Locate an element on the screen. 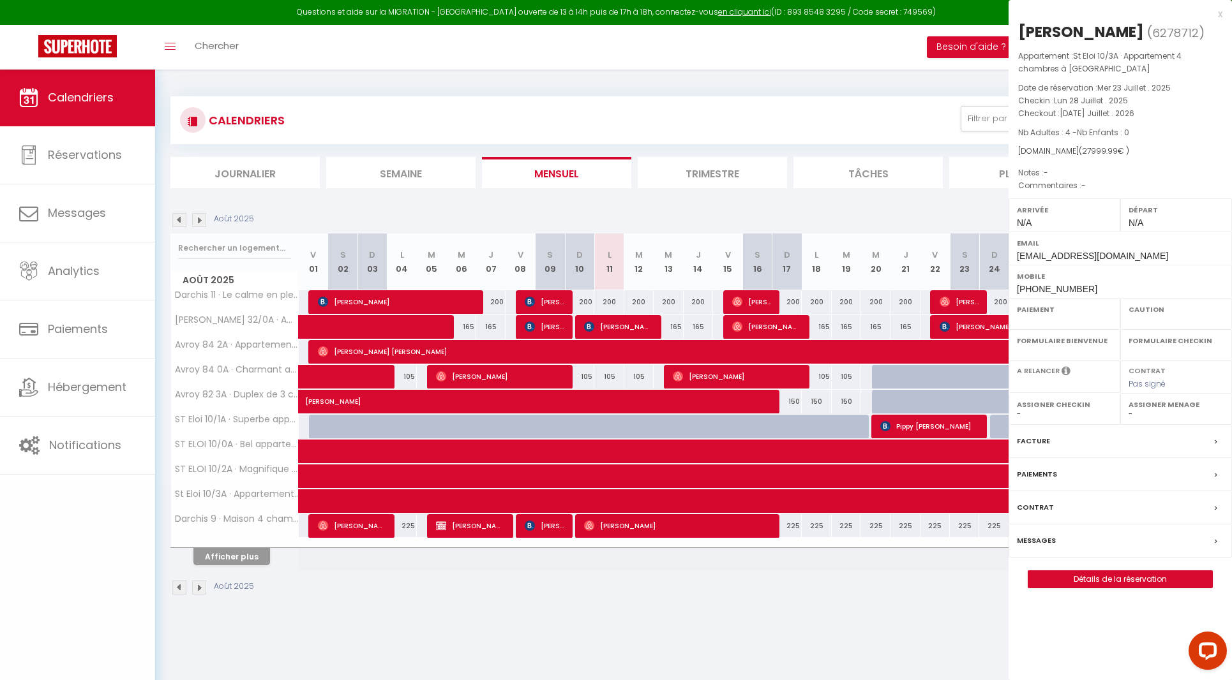 The image size is (1232, 680). a: Détails de la réservation is located at coordinates (1120, 580).